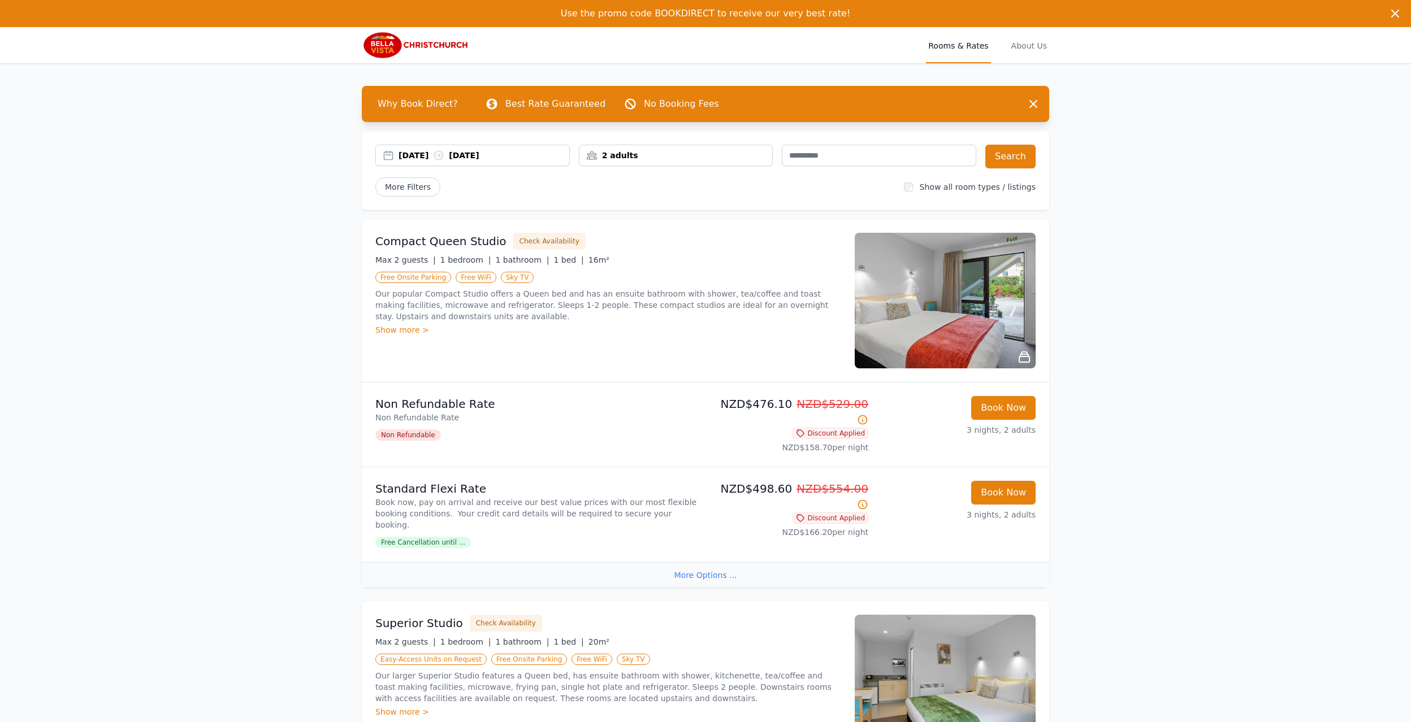 The width and height of the screenshot is (1411, 722). Describe the element at coordinates (408, 435) in the screenshot. I see `span: Non Refundable` at that location.